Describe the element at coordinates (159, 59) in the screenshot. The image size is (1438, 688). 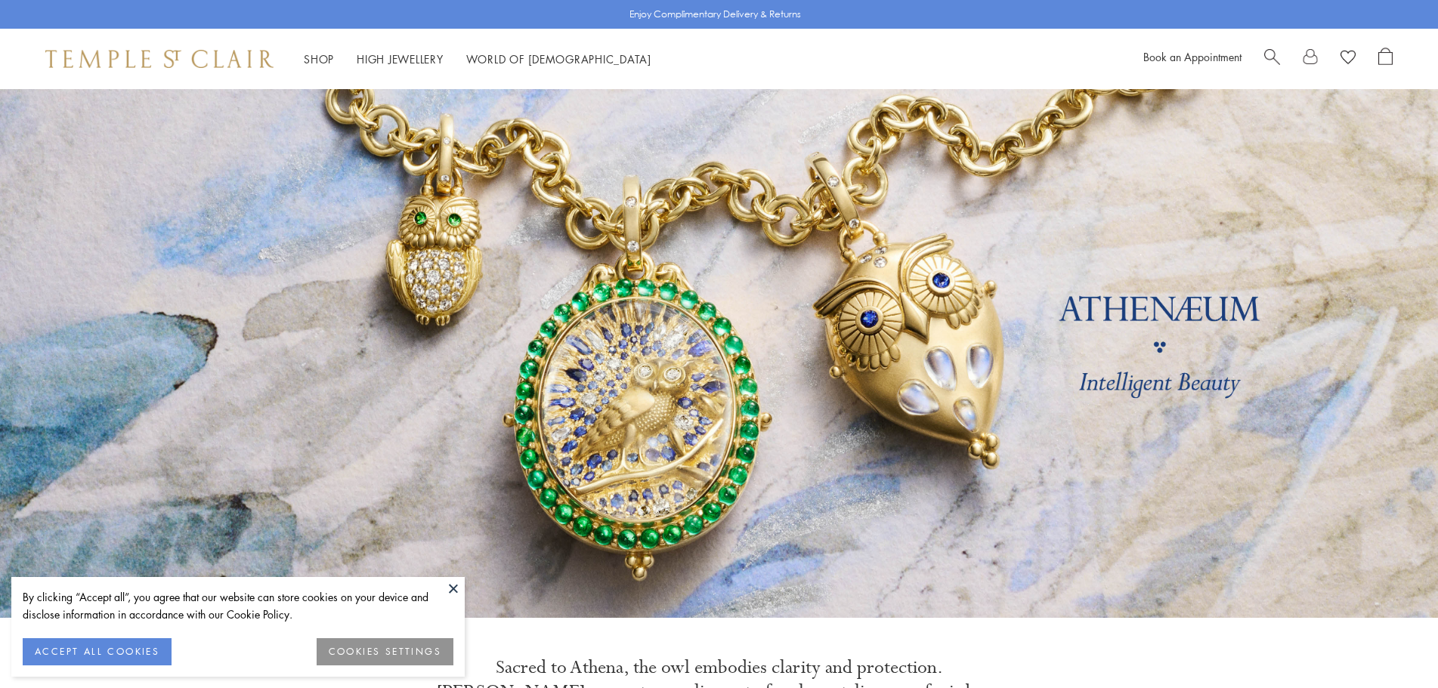
I see `img: Temple St. Clair` at that location.